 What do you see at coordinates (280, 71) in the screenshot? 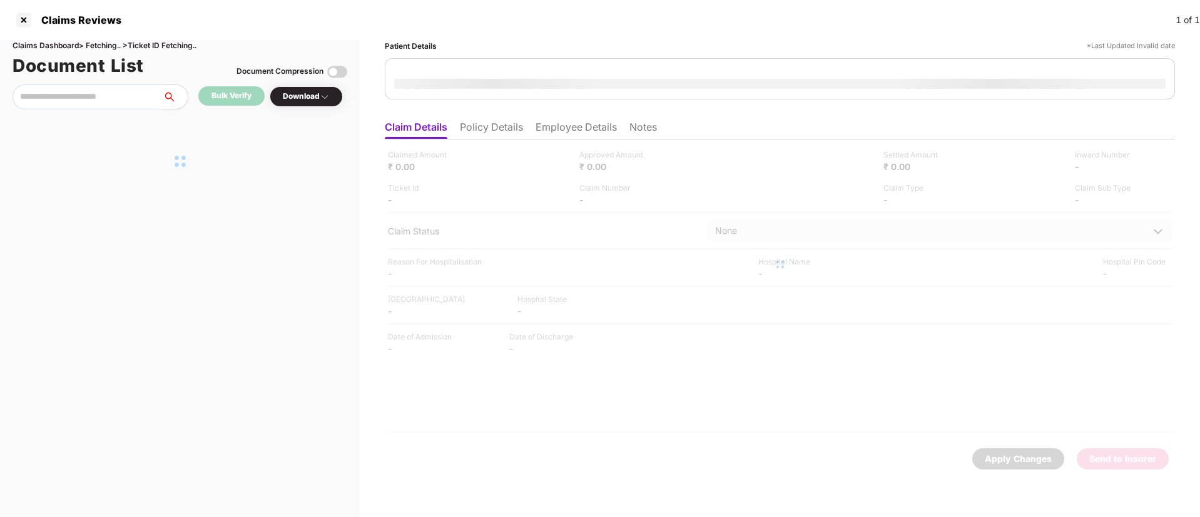
I see `div: Document Compression` at bounding box center [280, 71].